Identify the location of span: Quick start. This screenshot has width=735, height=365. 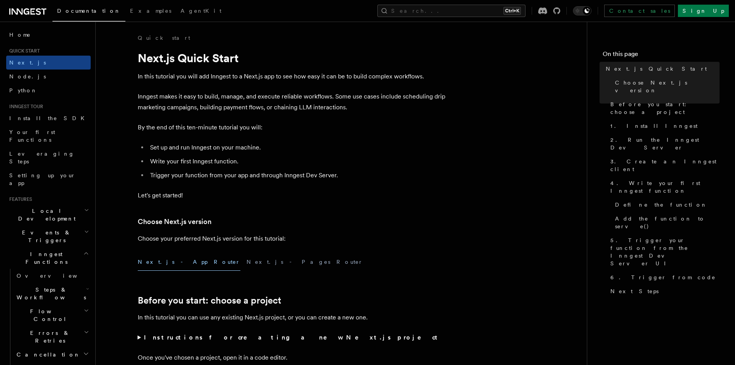
(23, 51).